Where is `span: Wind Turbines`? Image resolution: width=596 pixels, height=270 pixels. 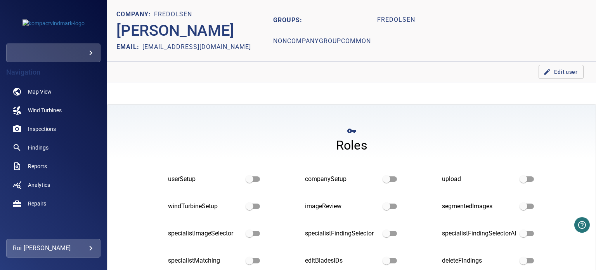 span: Wind Turbines is located at coordinates (45, 110).